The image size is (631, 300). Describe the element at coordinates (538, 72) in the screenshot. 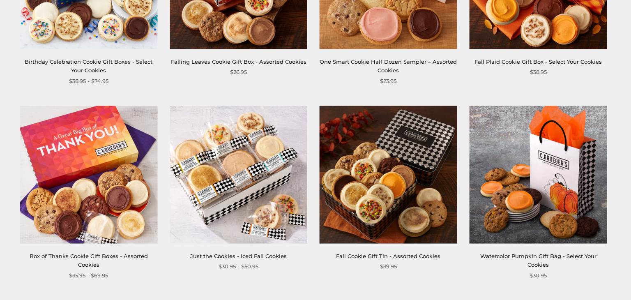

I see `span: $38.95` at that location.